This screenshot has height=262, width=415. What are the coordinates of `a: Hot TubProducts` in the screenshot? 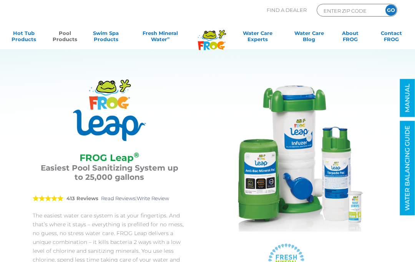 It's located at (23, 38).